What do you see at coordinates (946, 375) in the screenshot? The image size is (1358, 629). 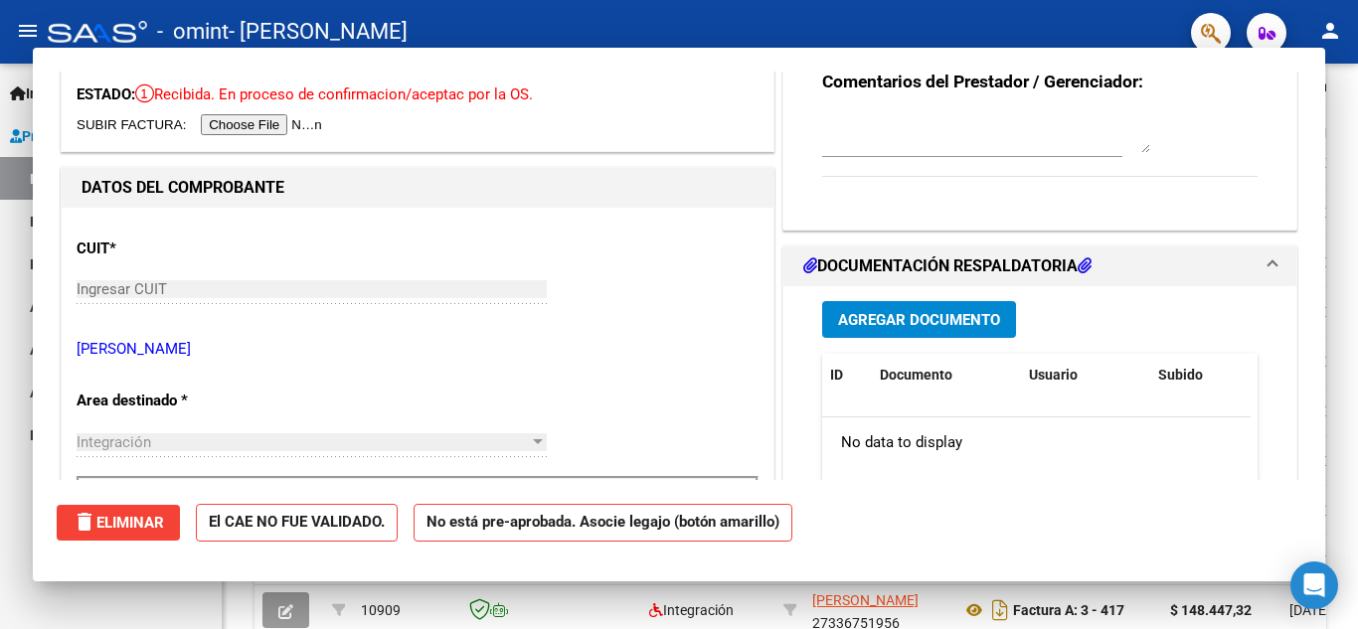 I see `datatable-header-cell: Documento` at bounding box center [946, 375].